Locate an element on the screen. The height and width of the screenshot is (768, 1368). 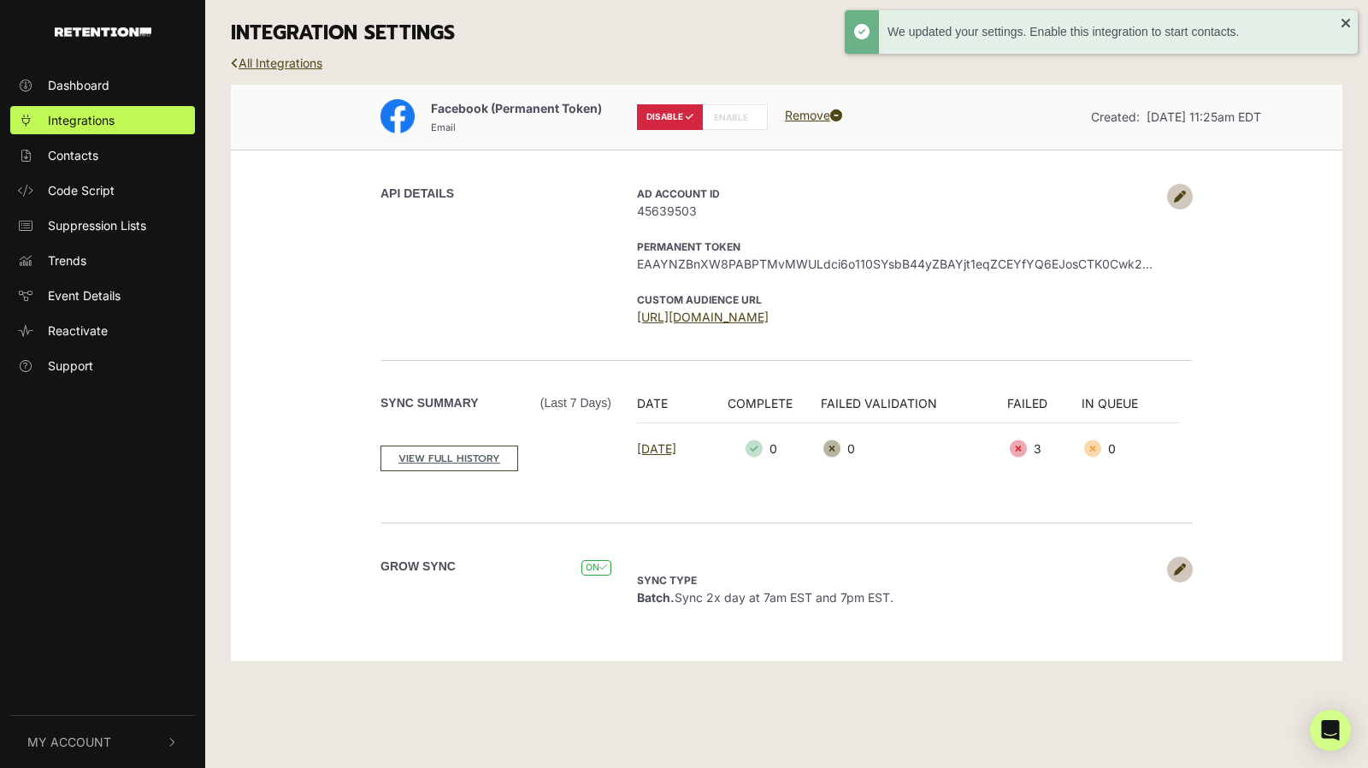
span: EAAYNZBnXW8PABPTMvMWULdci6o110SYsbB44yZBAYjt1eqZCEYfYQ6EJosCTK0Cwk2AkVZCilDINOSHNZBORTEiZBZA3hWP0... is located at coordinates (898, 263).